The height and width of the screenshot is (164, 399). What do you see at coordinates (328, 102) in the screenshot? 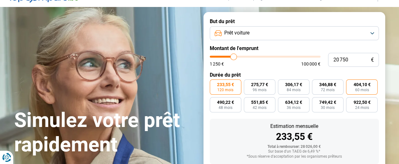
I see `span: 749,42 €` at bounding box center [328, 102].